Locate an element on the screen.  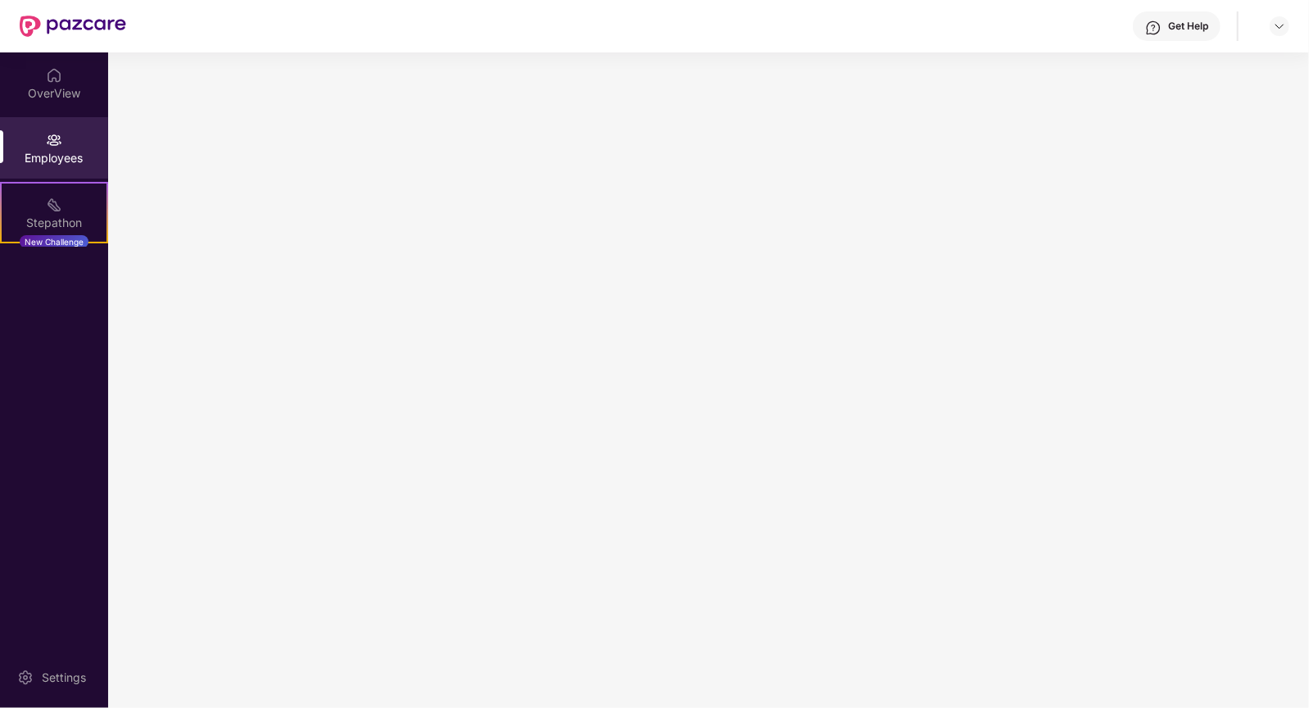
img: svg+xml;base64,PHN2ZyBpZD0iRHJvcGRvd24tMzJ4MzIiIHhtbG5zPSJodHRwOi8vd3d3LnczLm9yZy8yMDAwL3N2ZyIgd2... is located at coordinates (1280, 26).